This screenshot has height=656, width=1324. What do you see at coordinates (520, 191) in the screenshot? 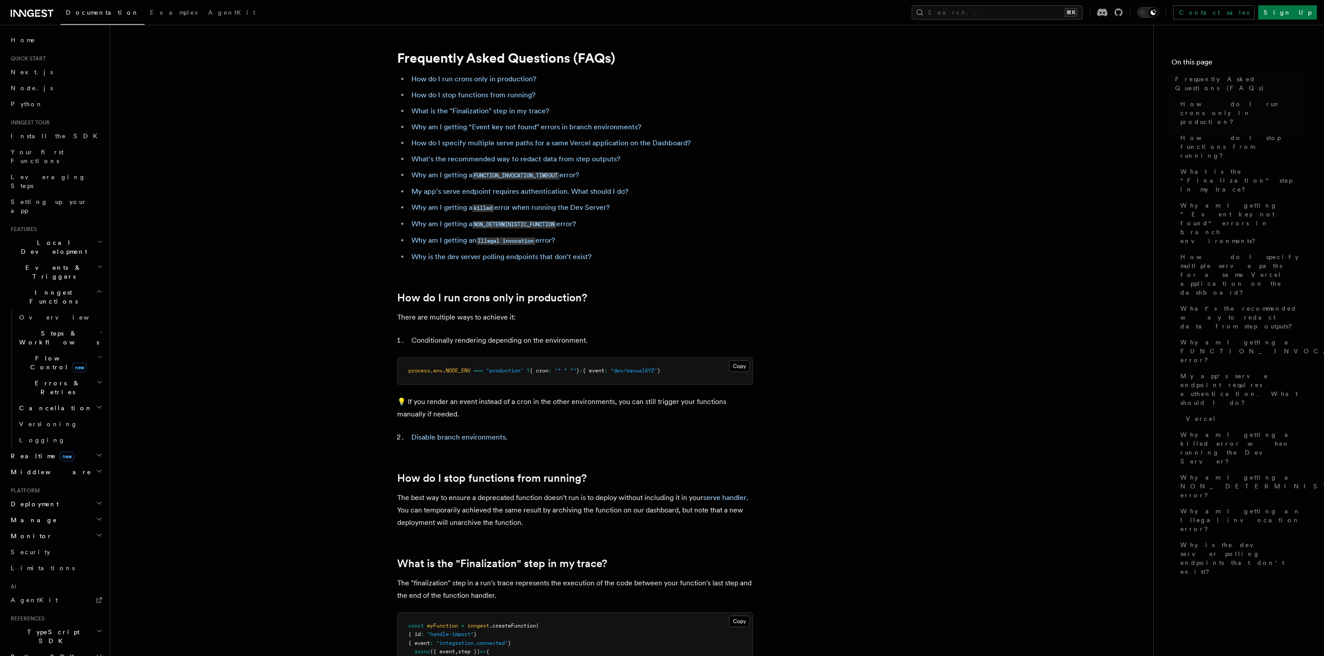
I see `a: My app's serve endpoint requires authentication. What should I do?` at bounding box center [520, 191].